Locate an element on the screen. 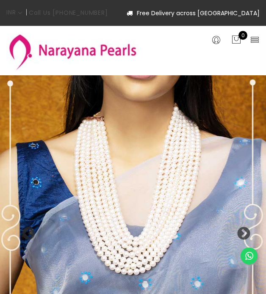 This screenshot has height=294, width=266. button: Next is located at coordinates (240, 231).